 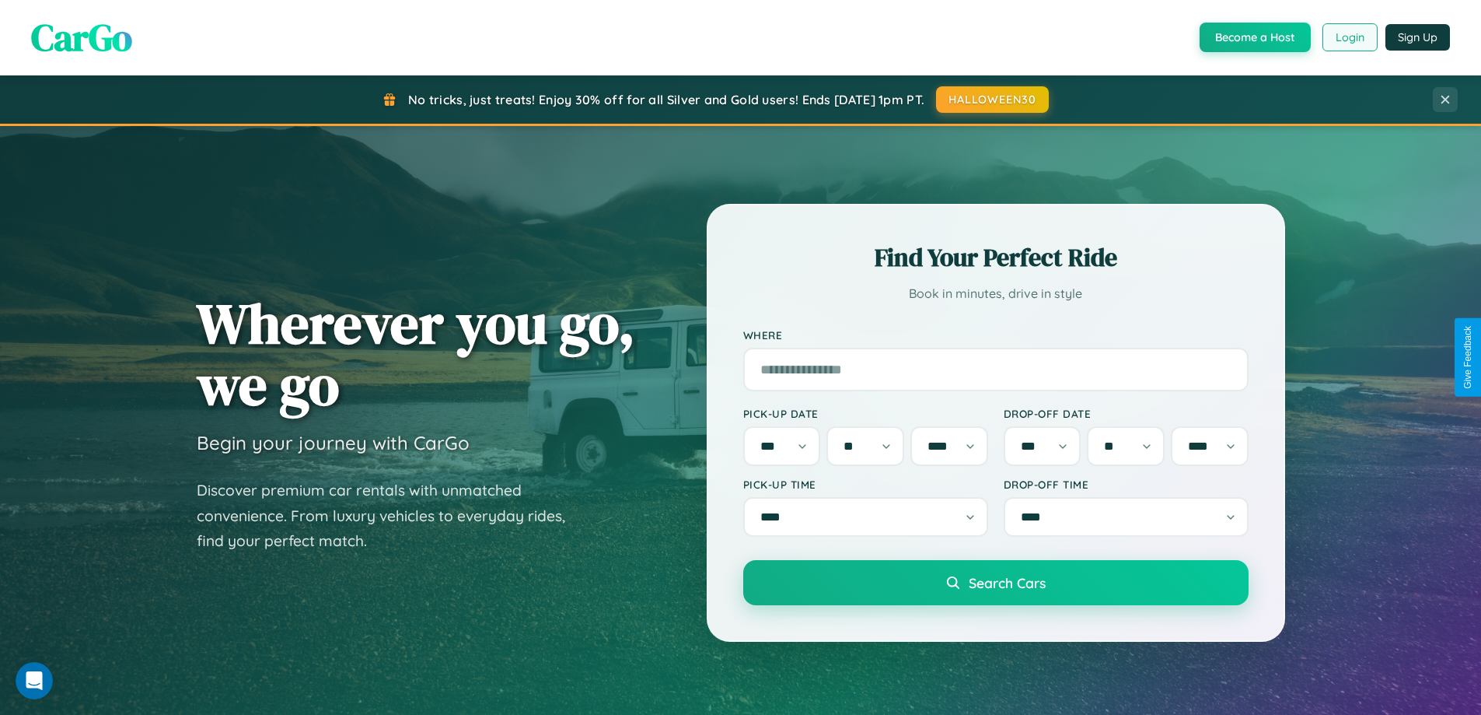 I want to click on label: Drop-off Date, so click(x=1126, y=413).